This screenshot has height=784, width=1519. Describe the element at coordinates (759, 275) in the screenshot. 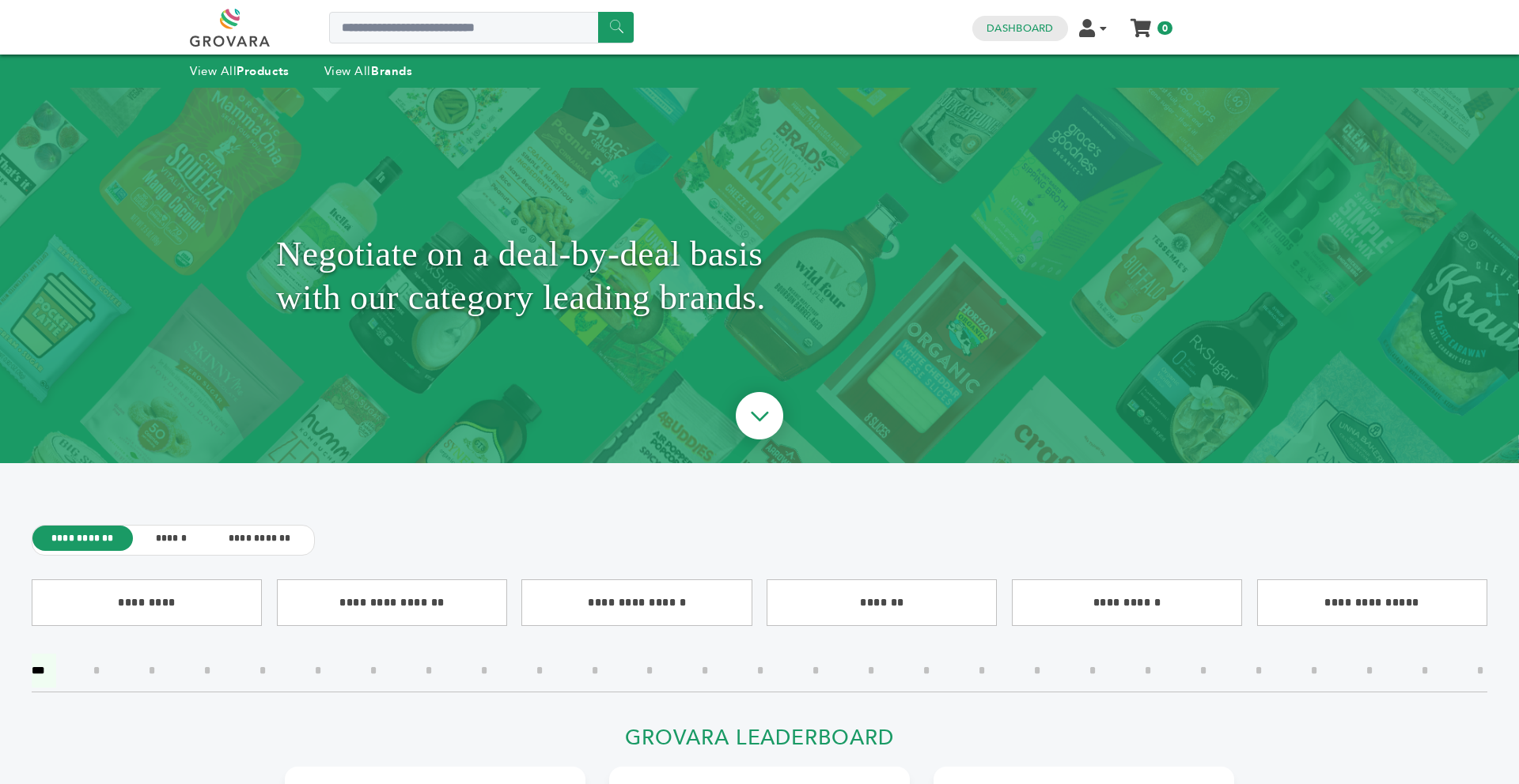

I see `h1: Negotiate on a deal-by-deal basis with our category leading brands.` at that location.